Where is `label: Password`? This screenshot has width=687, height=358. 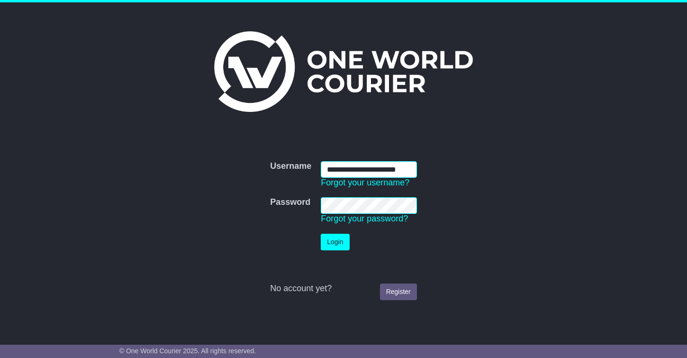 label: Password is located at coordinates (290, 202).